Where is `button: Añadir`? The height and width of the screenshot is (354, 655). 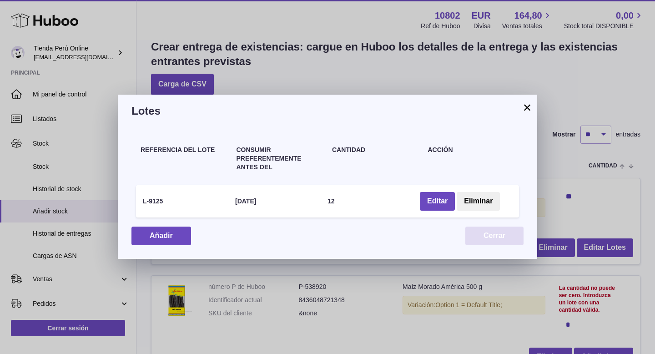 button: Añadir is located at coordinates (161, 236).